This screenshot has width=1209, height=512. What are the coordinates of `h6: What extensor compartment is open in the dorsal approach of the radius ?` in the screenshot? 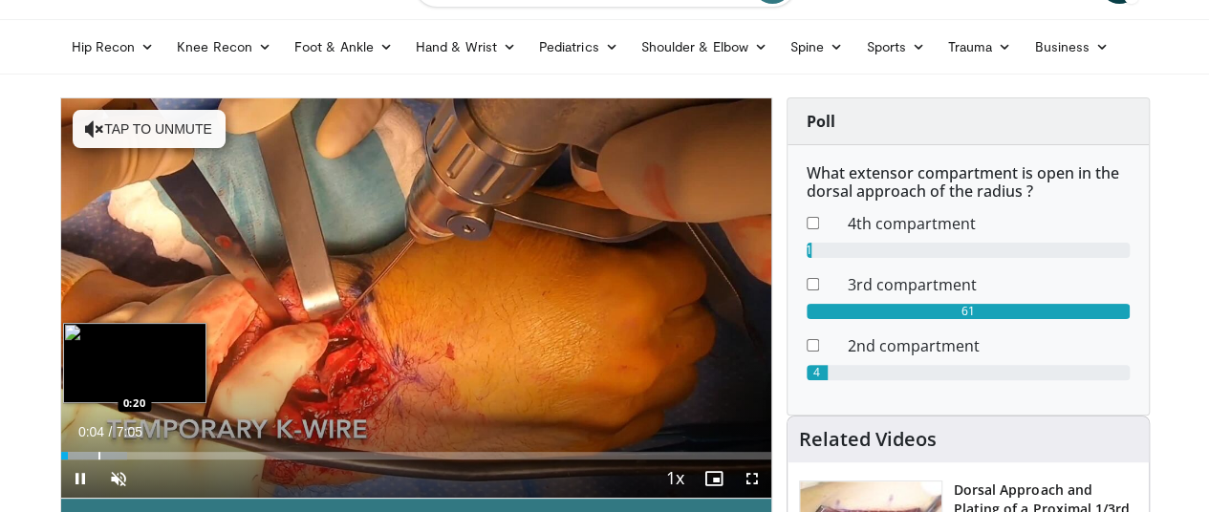 It's located at (968, 182).